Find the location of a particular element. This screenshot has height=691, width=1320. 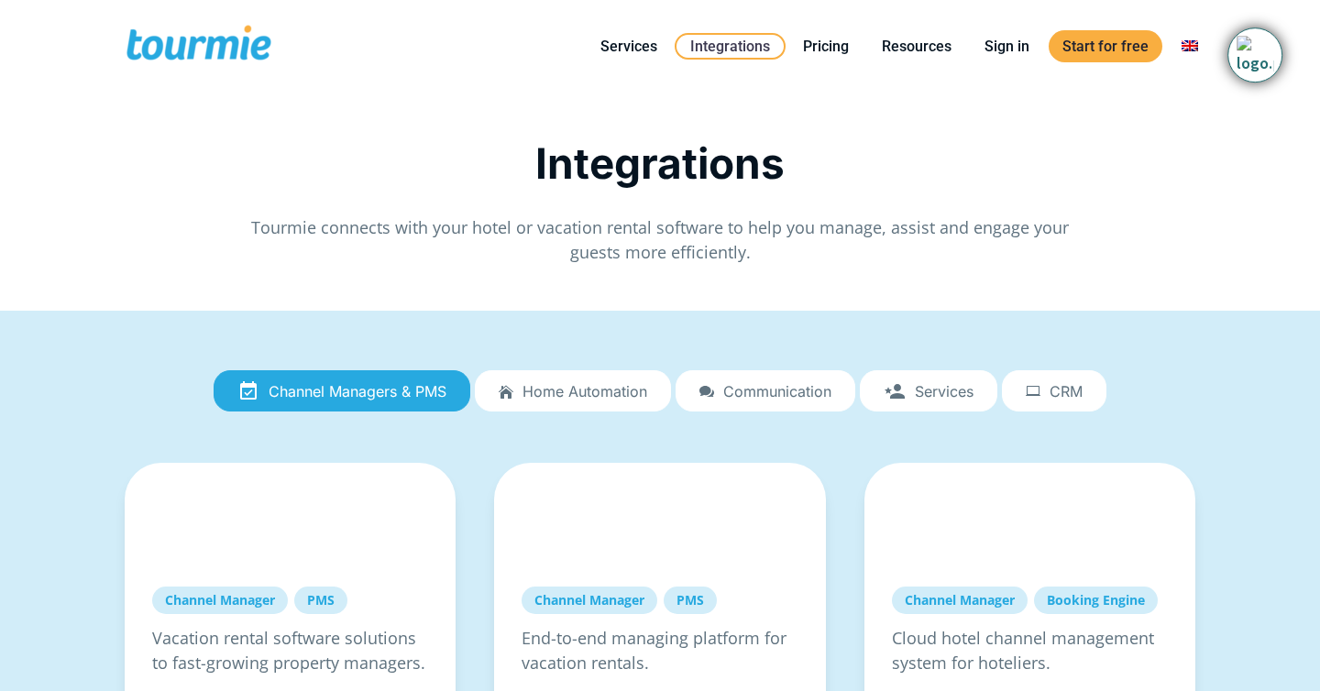

span: Tourmie connects with your hotel or vacation rental software to help you manage, assist and engag... is located at coordinates (660, 239).